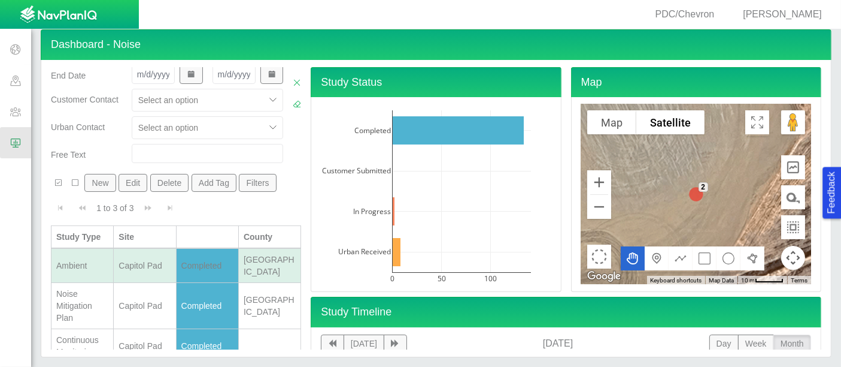  I want to click on th: County, so click(270, 237).